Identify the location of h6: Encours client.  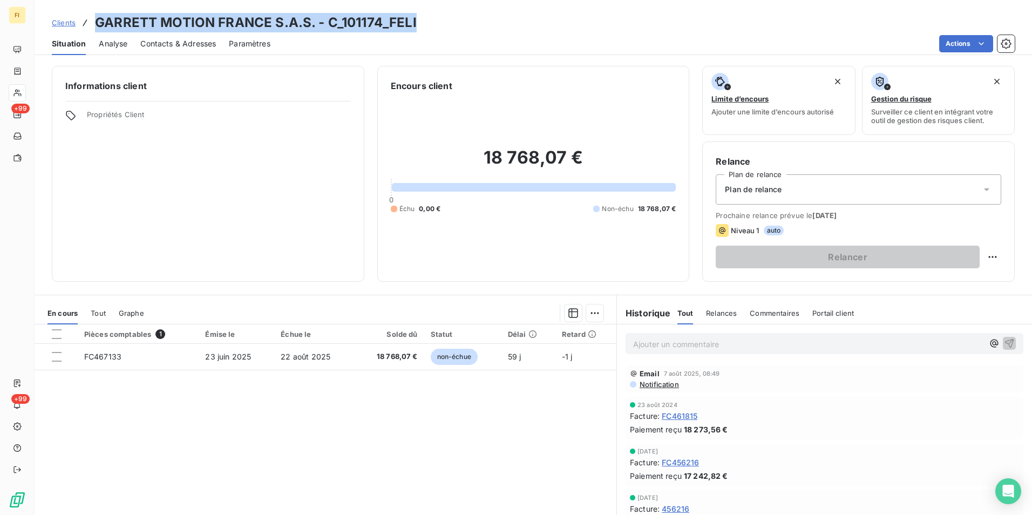
(422, 86).